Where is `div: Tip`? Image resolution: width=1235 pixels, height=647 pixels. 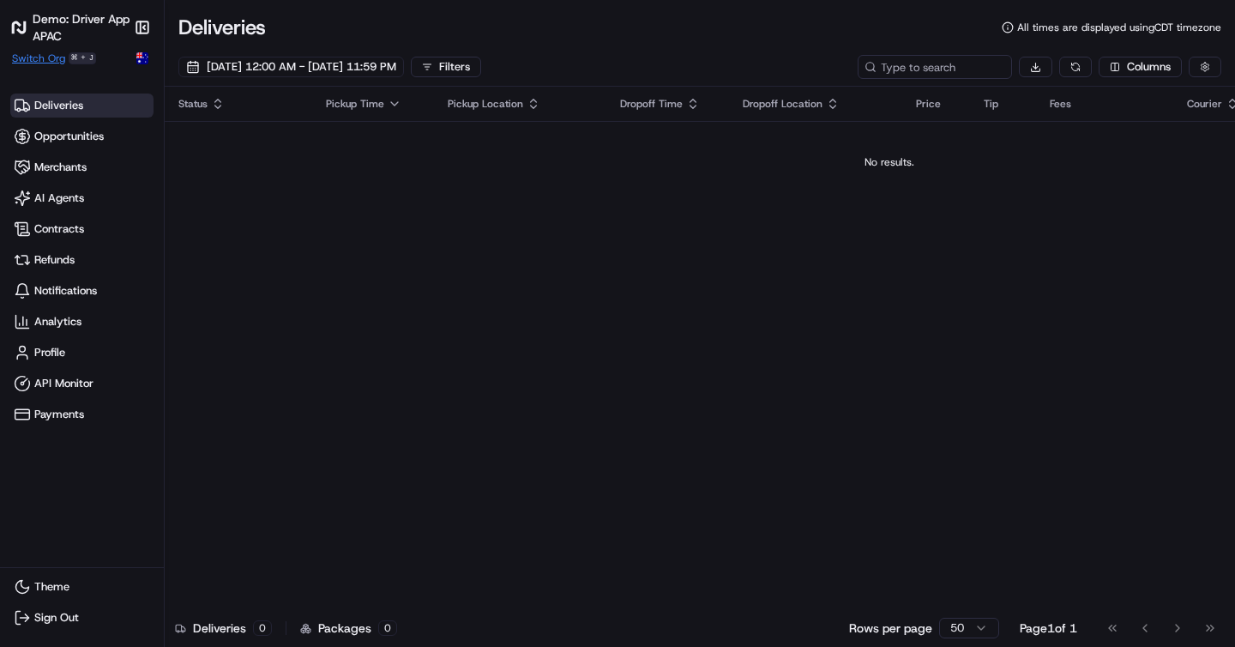 div: Tip is located at coordinates (1003, 104).